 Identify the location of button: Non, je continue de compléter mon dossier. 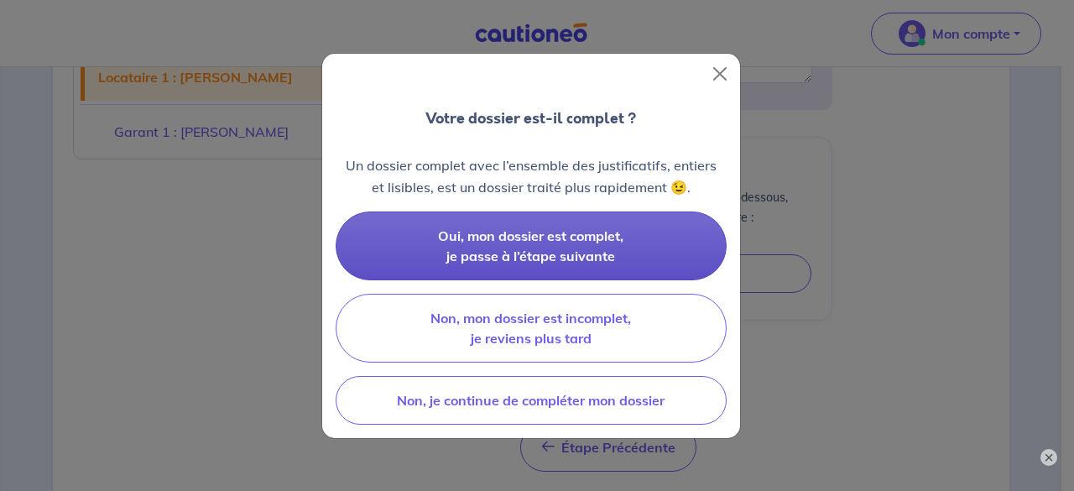
(531, 400).